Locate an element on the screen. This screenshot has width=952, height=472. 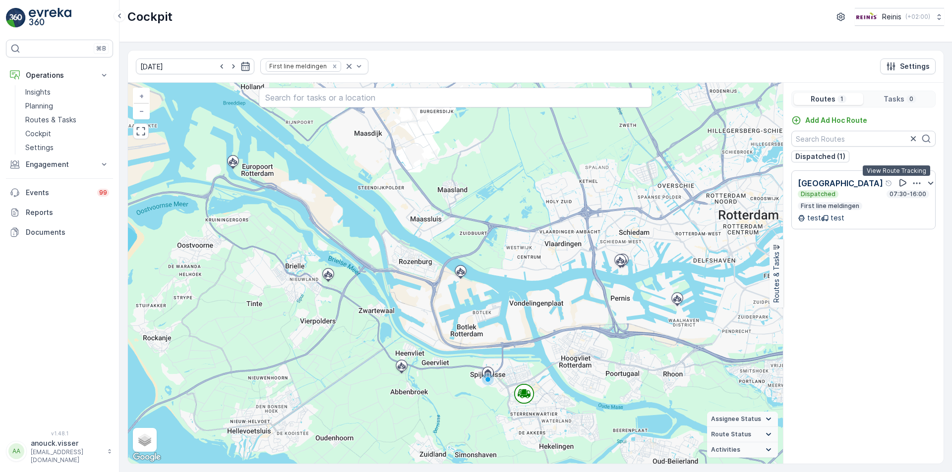
p: Documents is located at coordinates (67, 232).